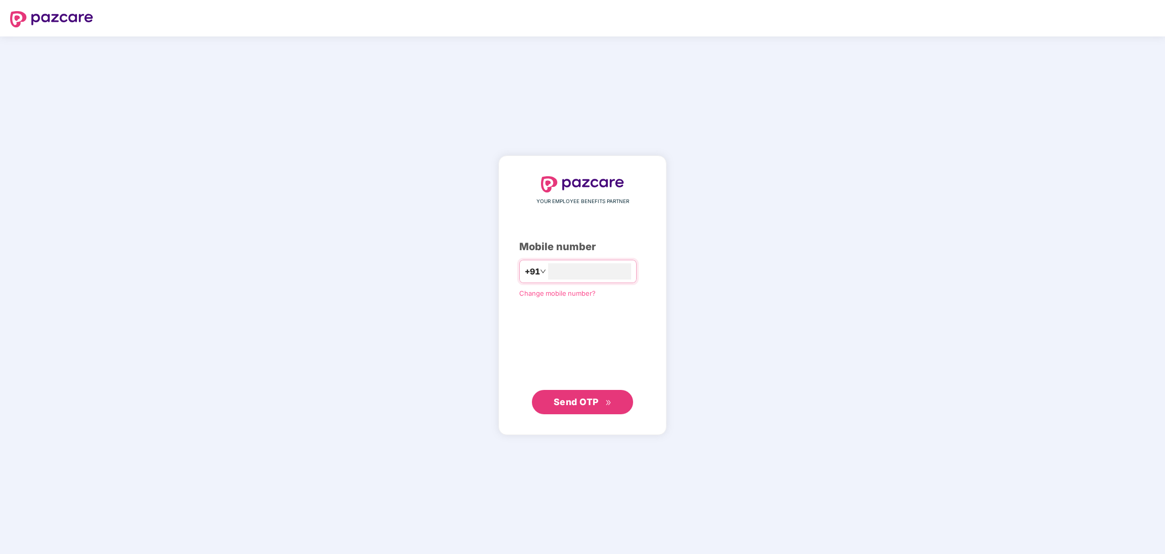 Image resolution: width=1165 pixels, height=554 pixels. What do you see at coordinates (543, 271) in the screenshot?
I see `span: down` at bounding box center [543, 271].